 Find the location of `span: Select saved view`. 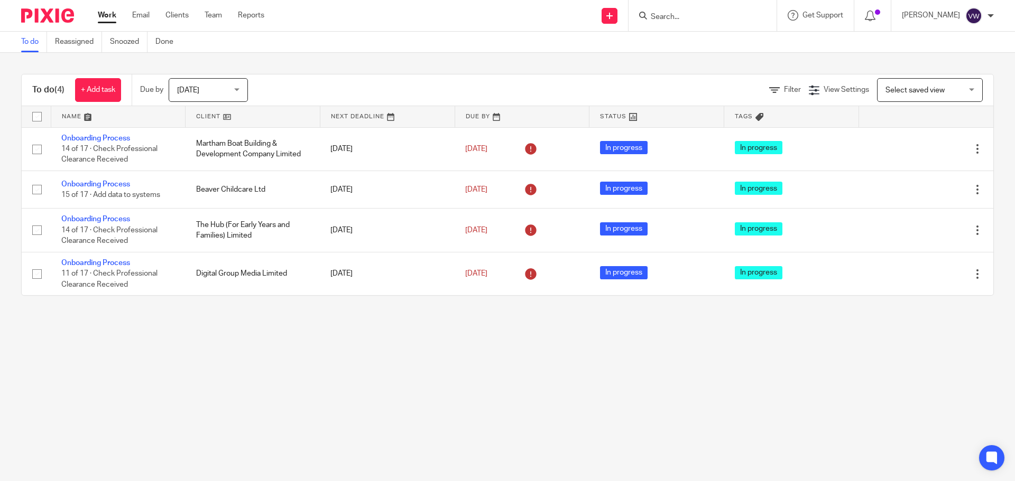

span: Select saved view is located at coordinates (915, 90).